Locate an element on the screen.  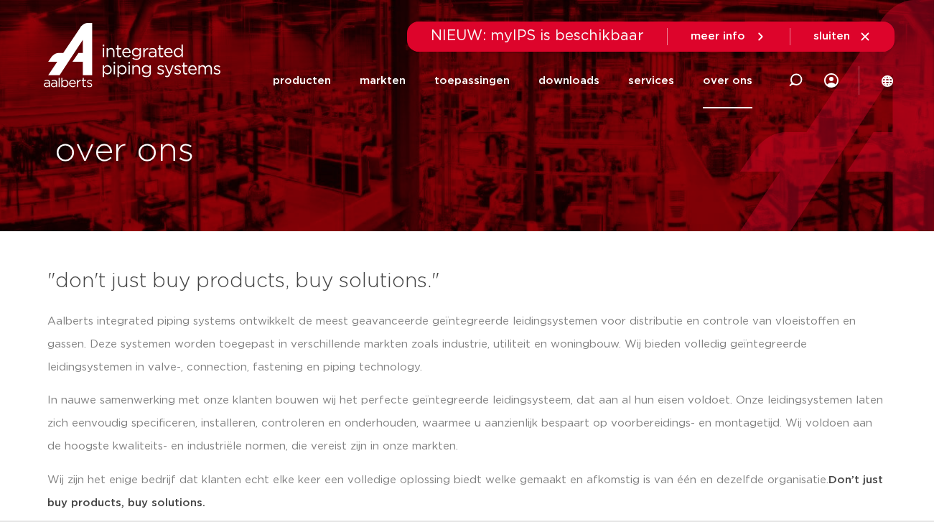
a: services is located at coordinates (651, 80).